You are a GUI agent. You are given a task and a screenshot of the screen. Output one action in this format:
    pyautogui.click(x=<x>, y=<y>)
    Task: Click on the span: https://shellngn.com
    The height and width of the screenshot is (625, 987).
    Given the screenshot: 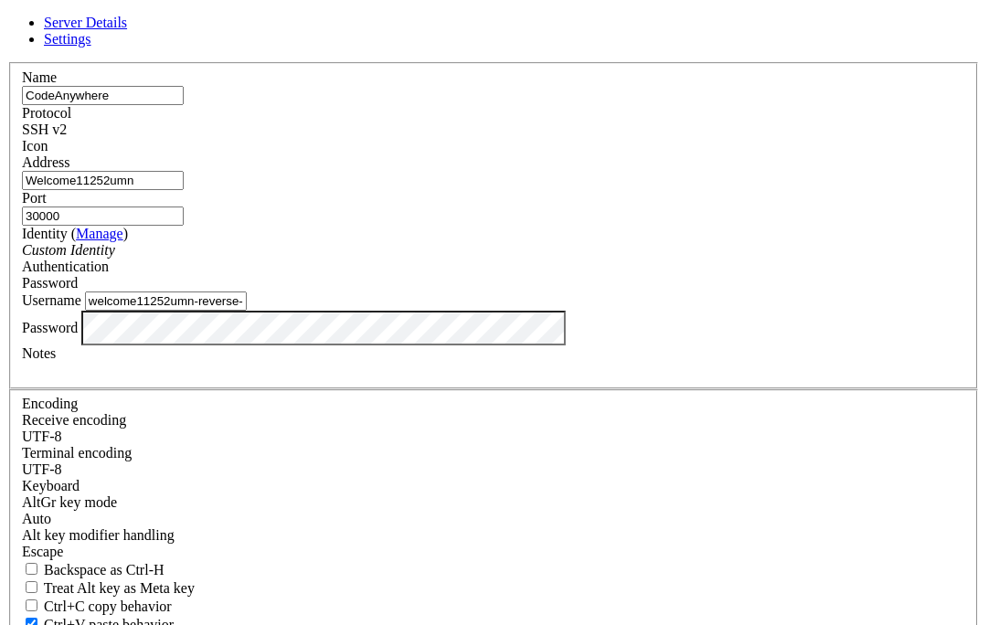 What is the action you would take?
    pyautogui.click(x=219, y=334)
    